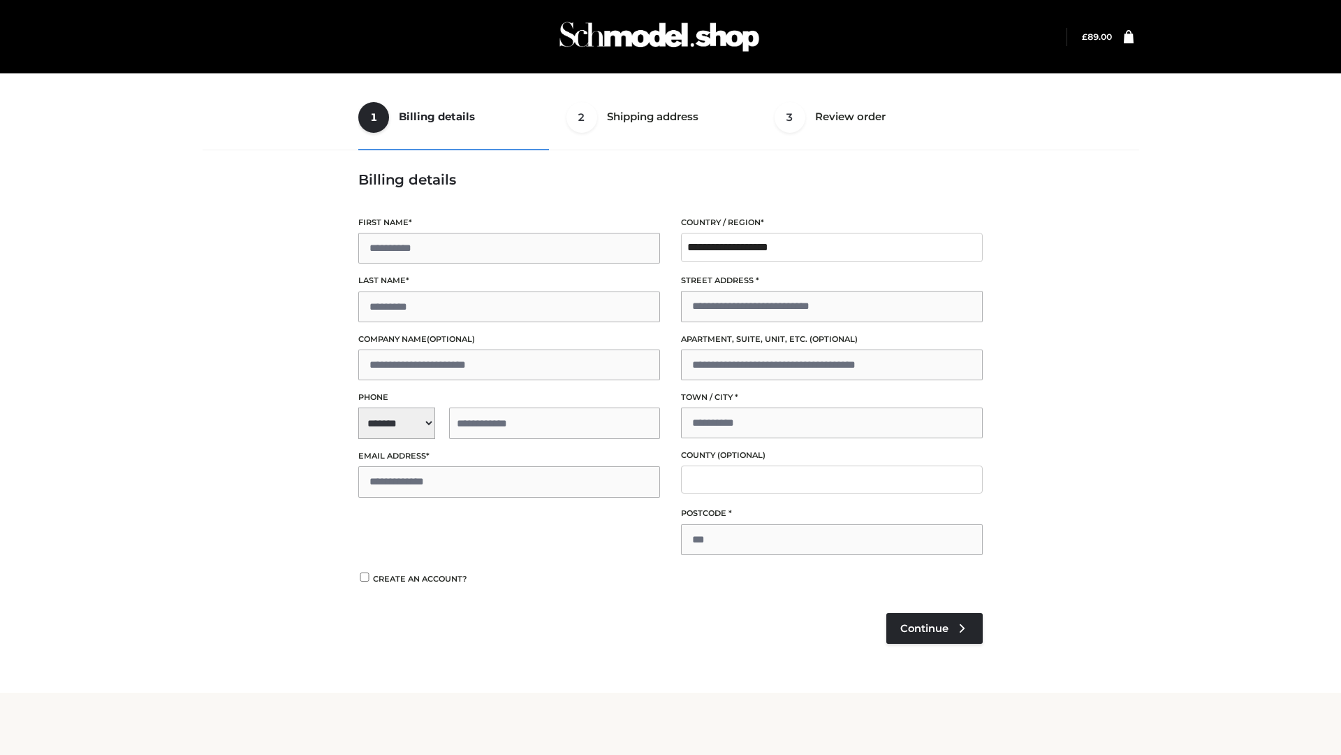 Image resolution: width=1341 pixels, height=755 pixels. What do you see at coordinates (509, 339) in the screenshot?
I see `label: Company name` at bounding box center [509, 339].